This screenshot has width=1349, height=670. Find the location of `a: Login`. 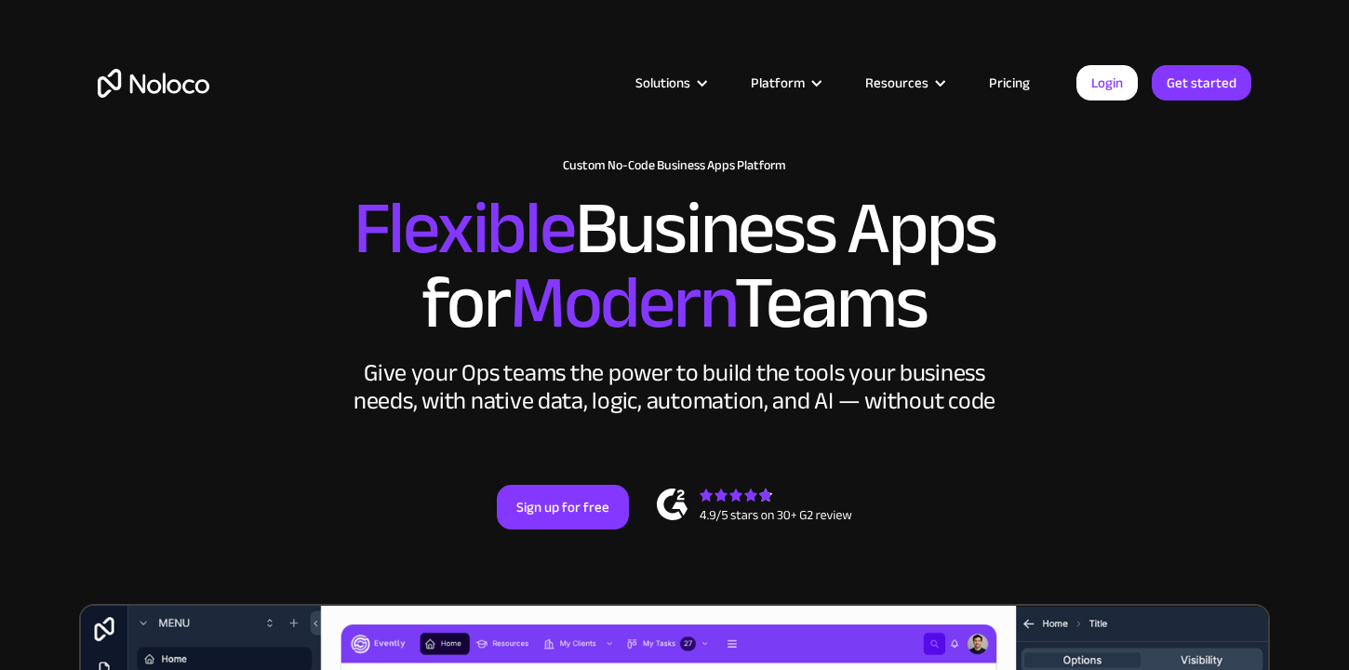

a: Login is located at coordinates (1107, 83).